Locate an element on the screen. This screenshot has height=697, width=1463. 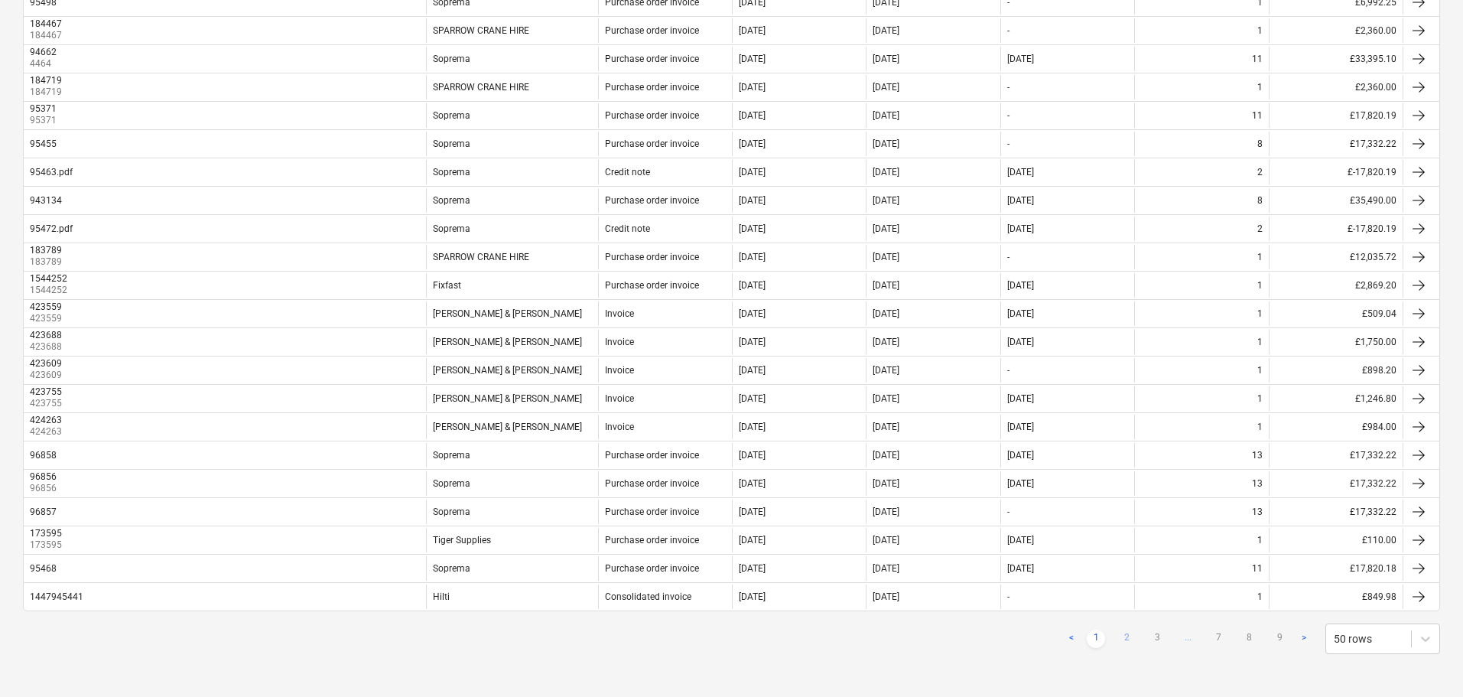
div: £12,035.72 is located at coordinates (1335, 257).